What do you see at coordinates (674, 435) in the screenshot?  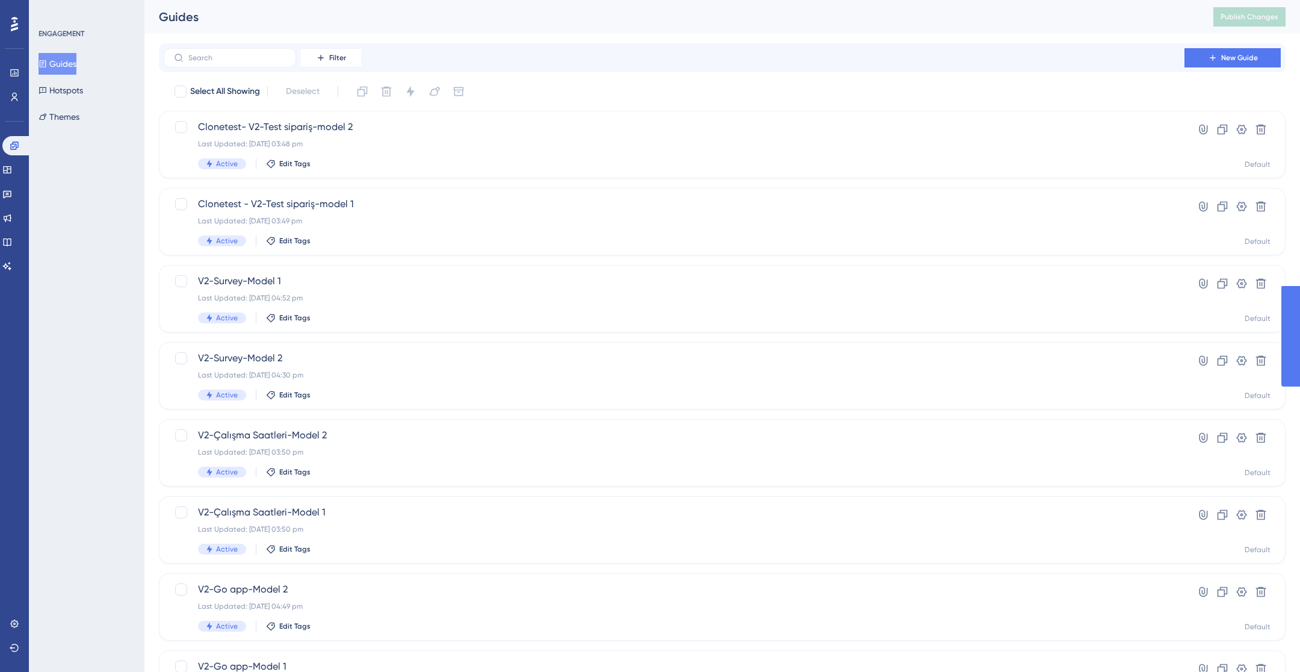 I see `span: V2-Çalışma Saatleri-Model 2` at bounding box center [674, 435].